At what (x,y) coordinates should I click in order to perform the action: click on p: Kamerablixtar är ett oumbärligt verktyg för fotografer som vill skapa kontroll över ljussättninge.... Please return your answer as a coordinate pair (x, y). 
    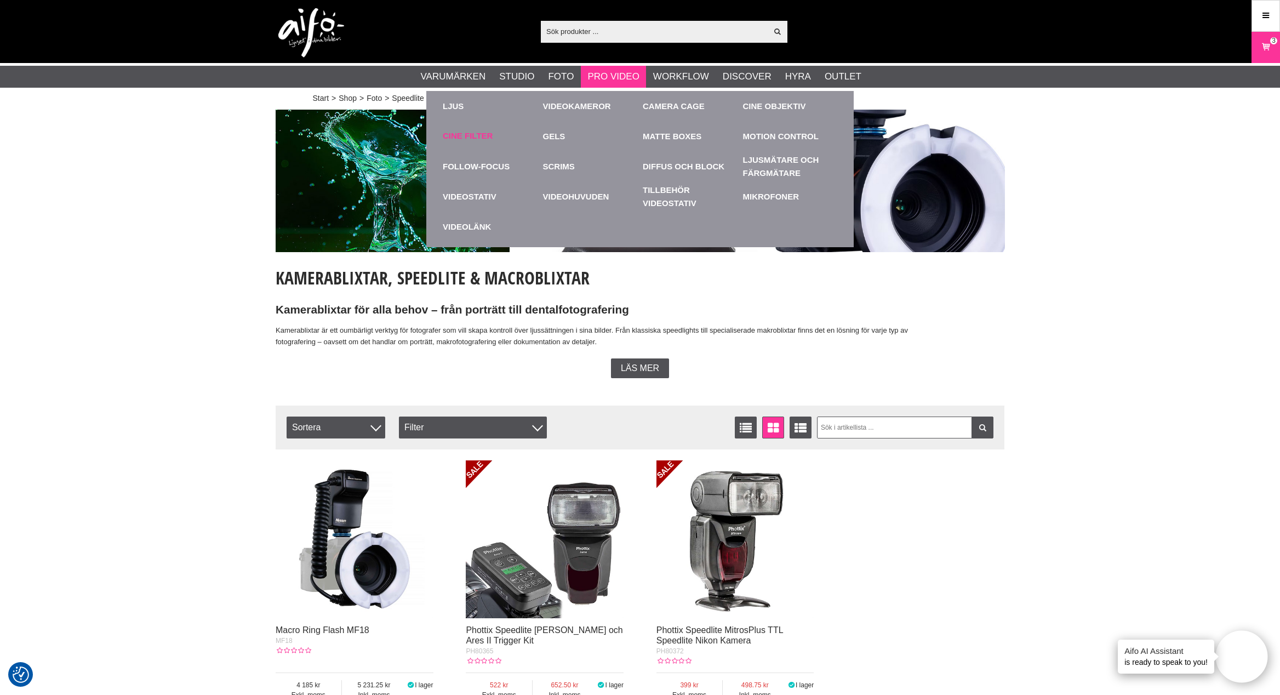
    Looking at the image, I should click on (605, 337).